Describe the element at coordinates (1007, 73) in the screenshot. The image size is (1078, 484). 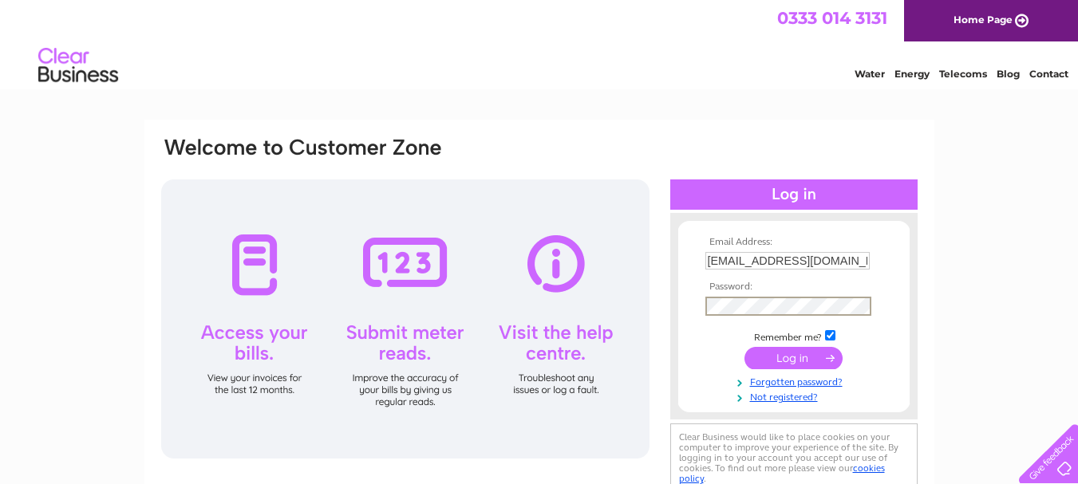
I see `a: Blog` at that location.